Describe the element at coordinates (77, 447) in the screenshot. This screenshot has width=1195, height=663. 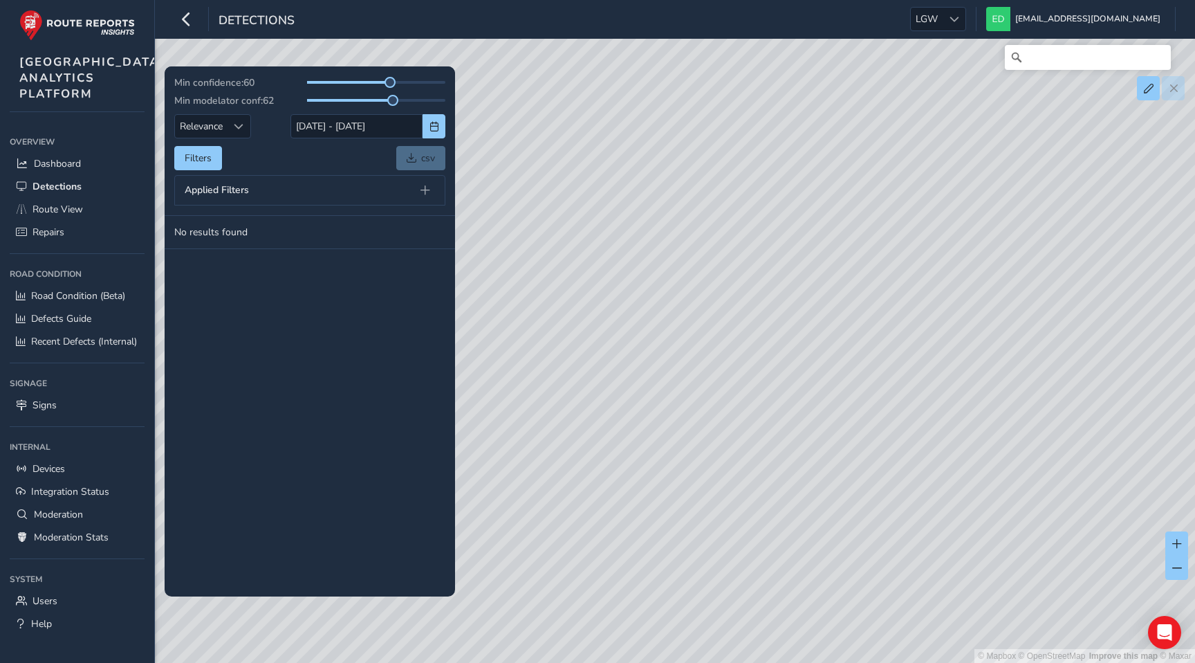
I see `div: Internal` at that location.